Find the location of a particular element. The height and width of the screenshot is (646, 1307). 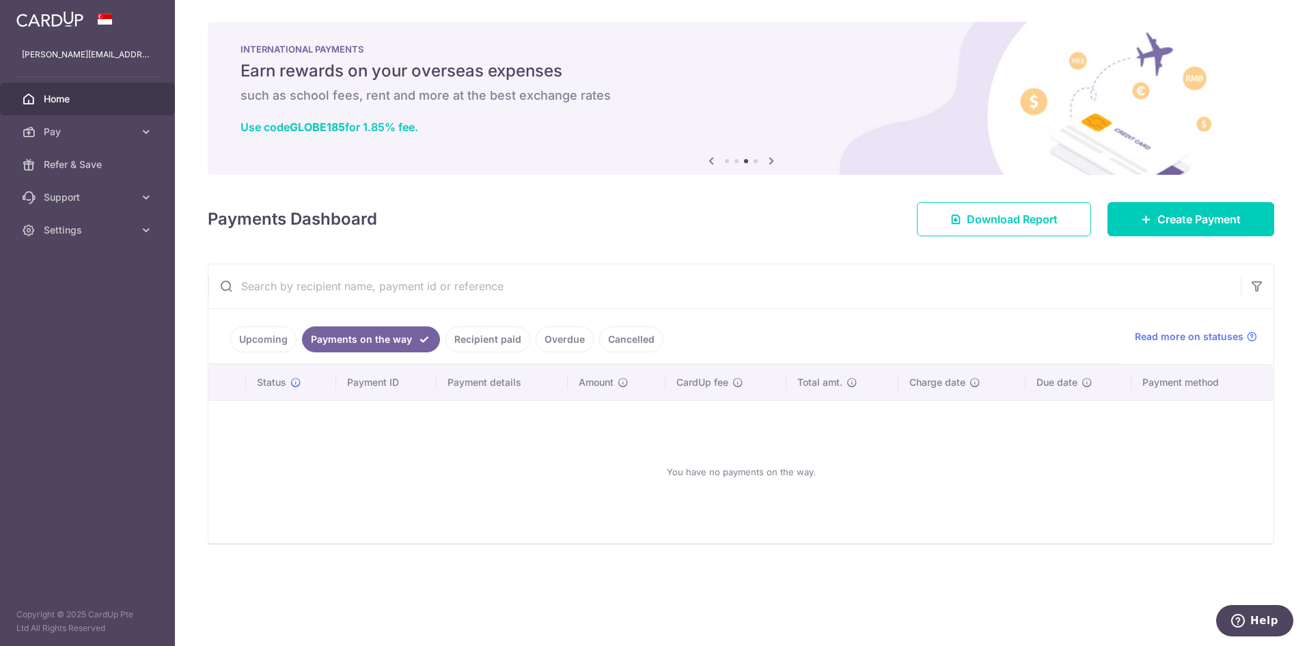

span: Pay is located at coordinates (89, 132).